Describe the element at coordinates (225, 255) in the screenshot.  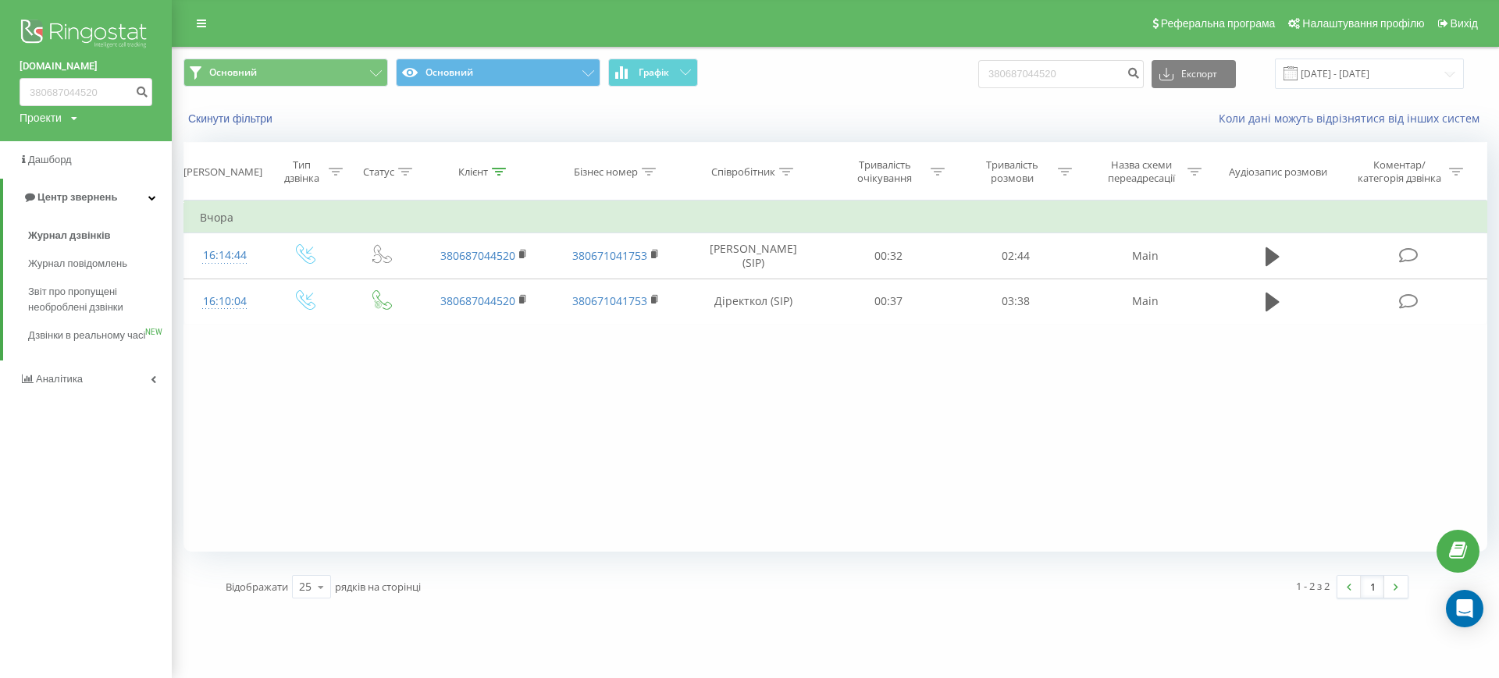
I see `div: 16:14:44` at that location.